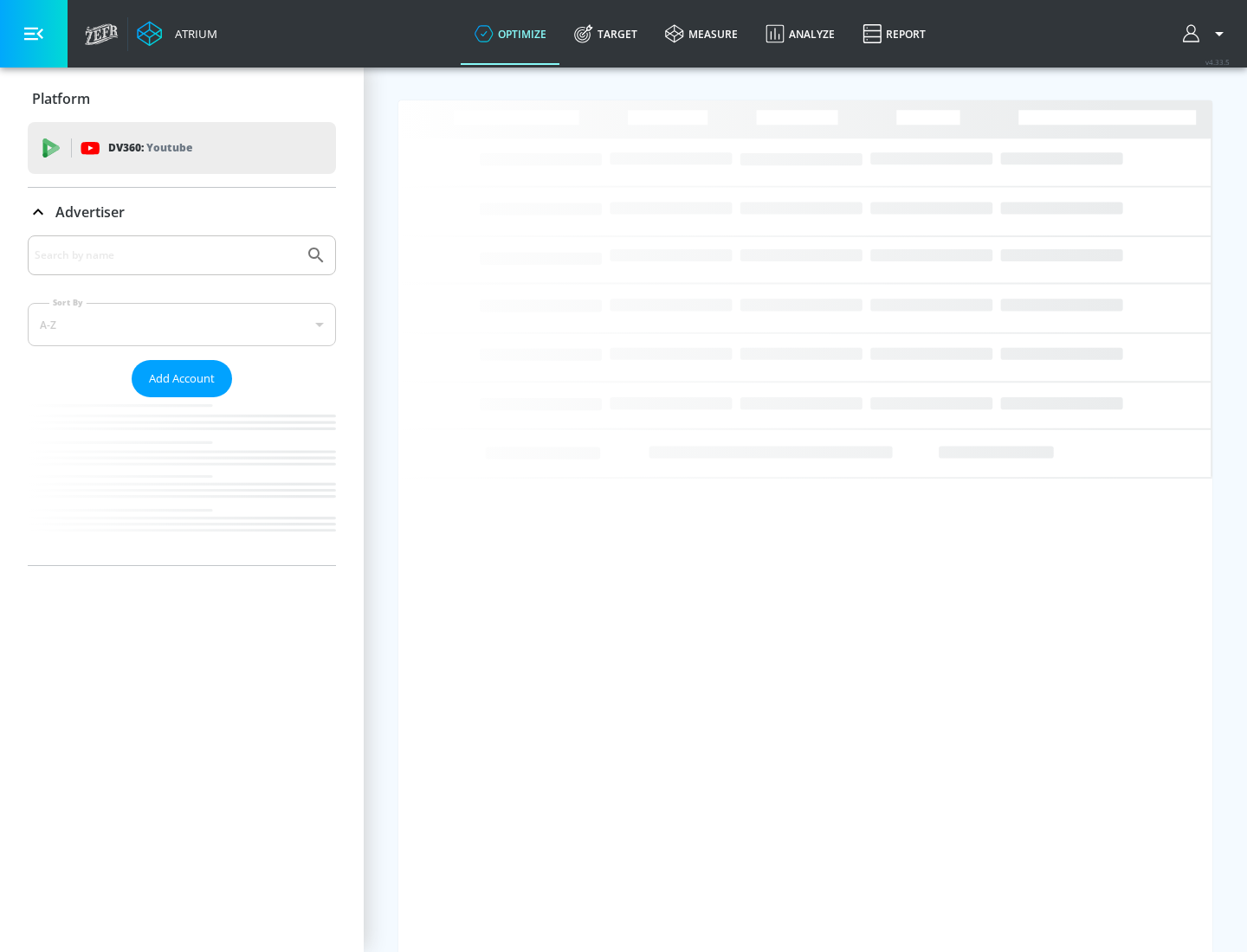  I want to click on input: Search by name, so click(166, 256).